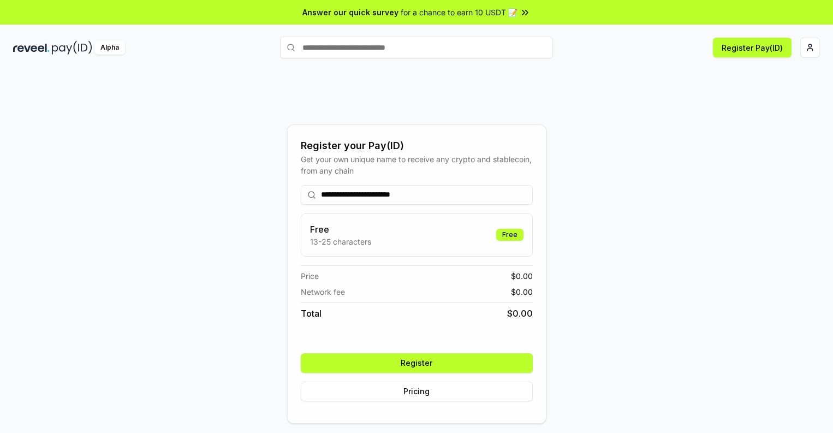 The width and height of the screenshot is (833, 433). Describe the element at coordinates (510, 235) in the screenshot. I see `div: Free` at that location.